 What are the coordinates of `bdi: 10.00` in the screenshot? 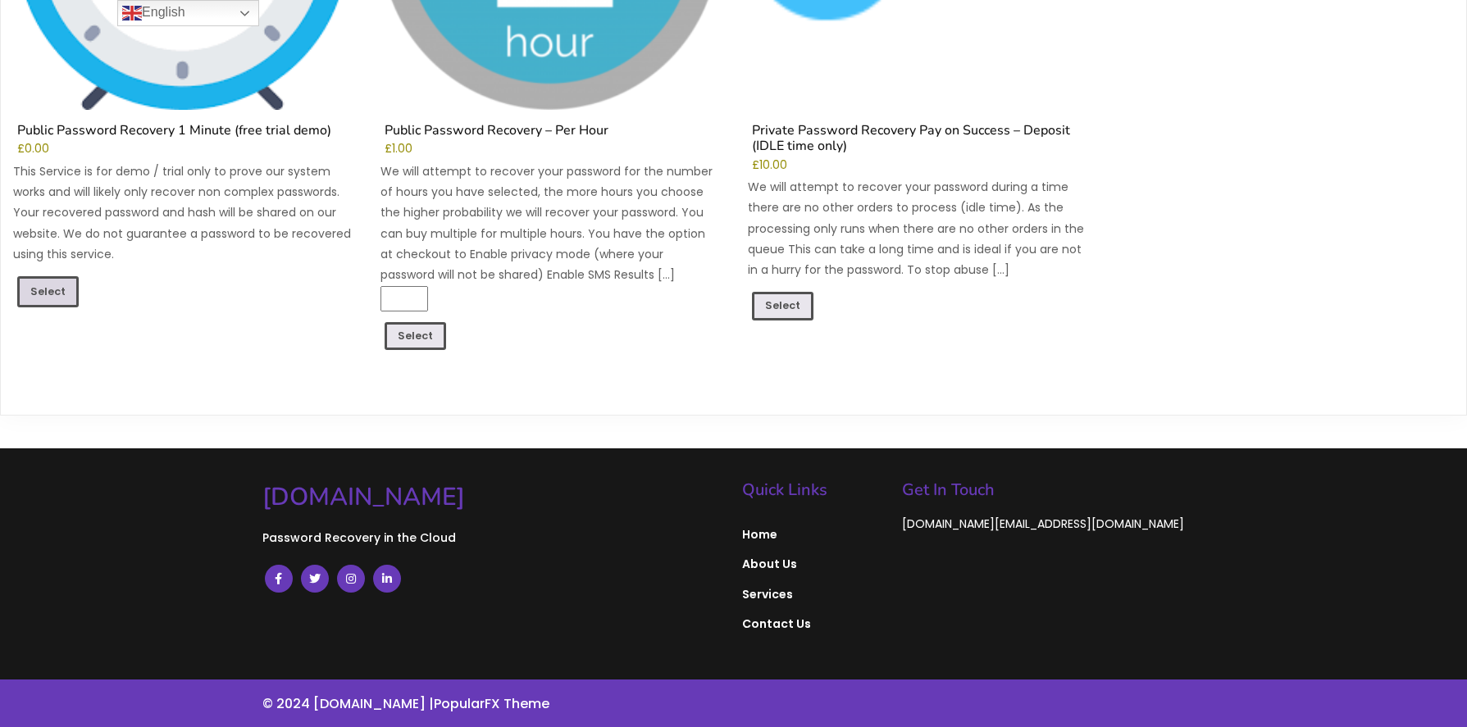 It's located at (769, 165).